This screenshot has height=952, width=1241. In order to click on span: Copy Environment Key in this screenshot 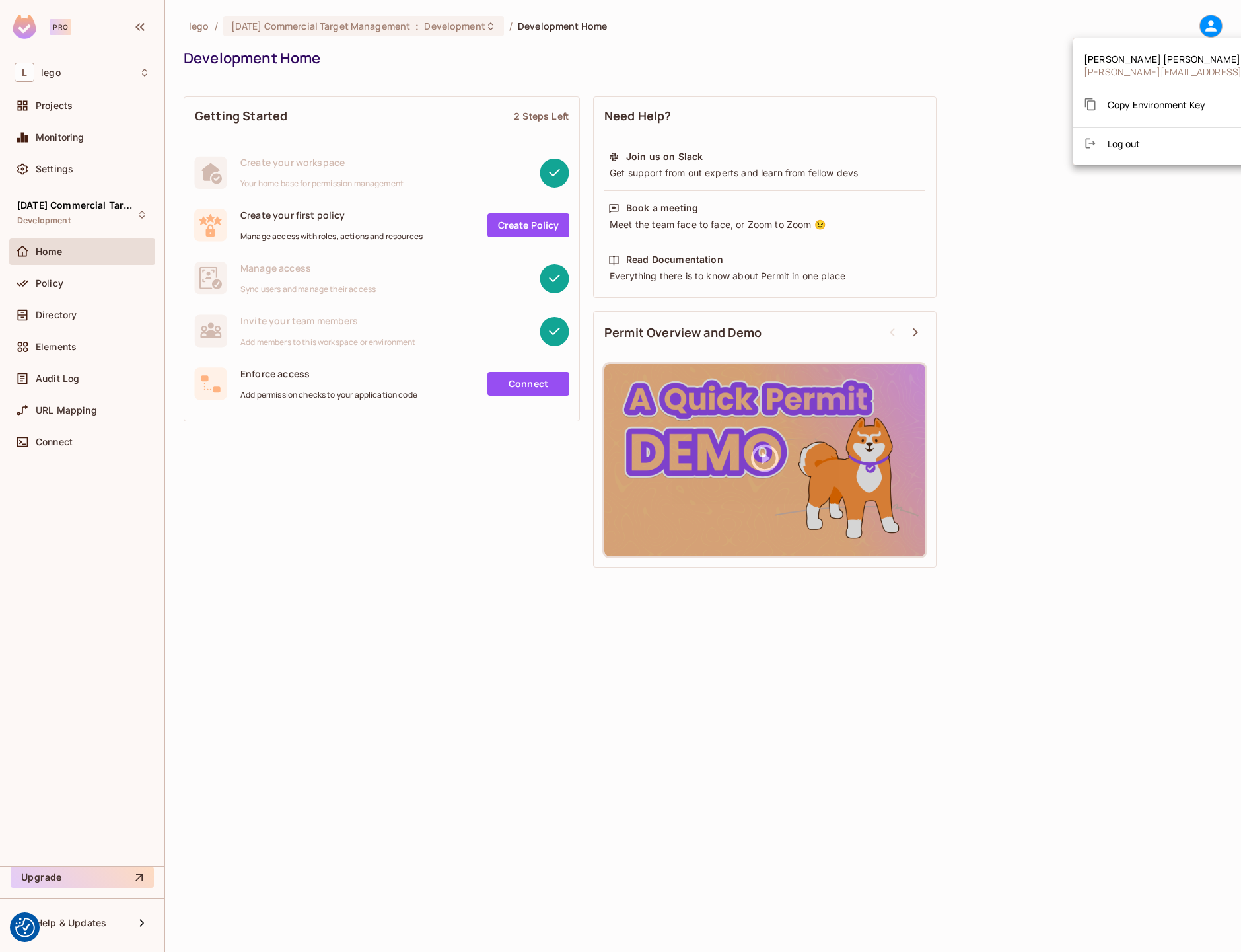, I will do `click(1157, 104)`.